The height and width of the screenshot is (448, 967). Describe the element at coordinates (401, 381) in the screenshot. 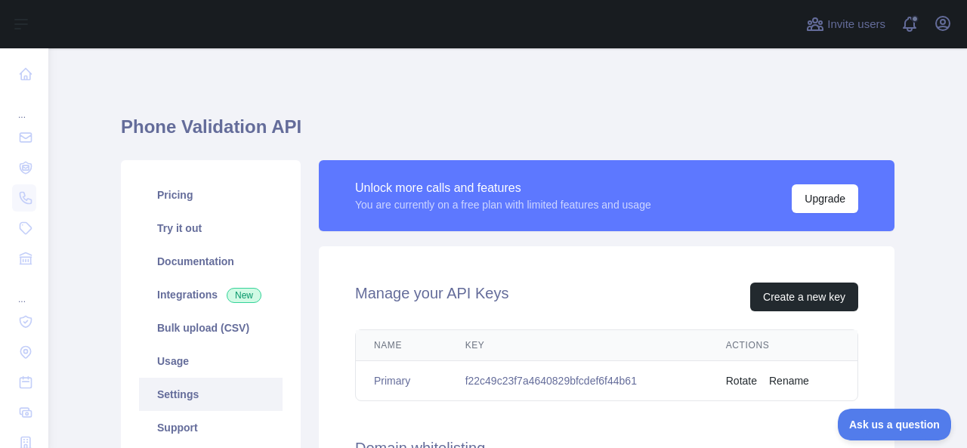

I see `td: Primary` at that location.